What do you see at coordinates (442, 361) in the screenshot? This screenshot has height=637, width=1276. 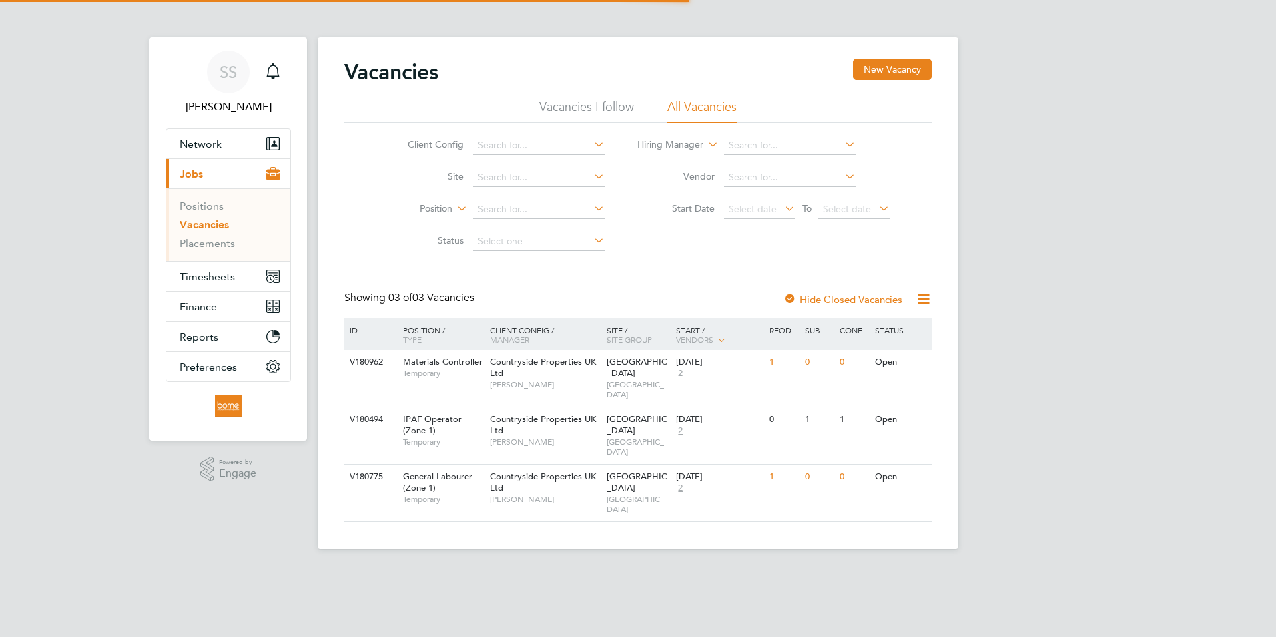 I see `span: Materials Controller` at bounding box center [442, 361].